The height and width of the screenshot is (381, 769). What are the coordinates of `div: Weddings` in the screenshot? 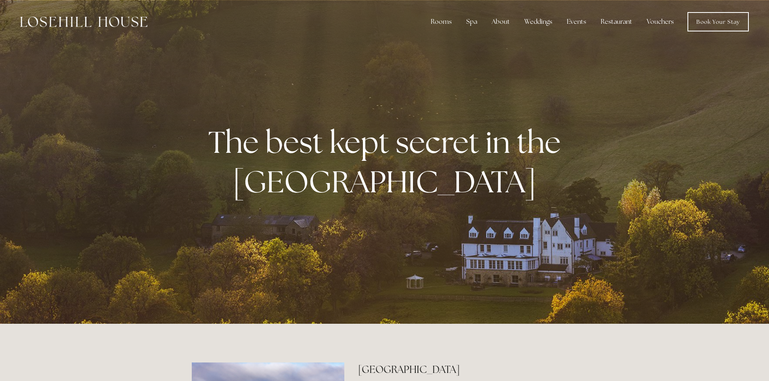 It's located at (538, 22).